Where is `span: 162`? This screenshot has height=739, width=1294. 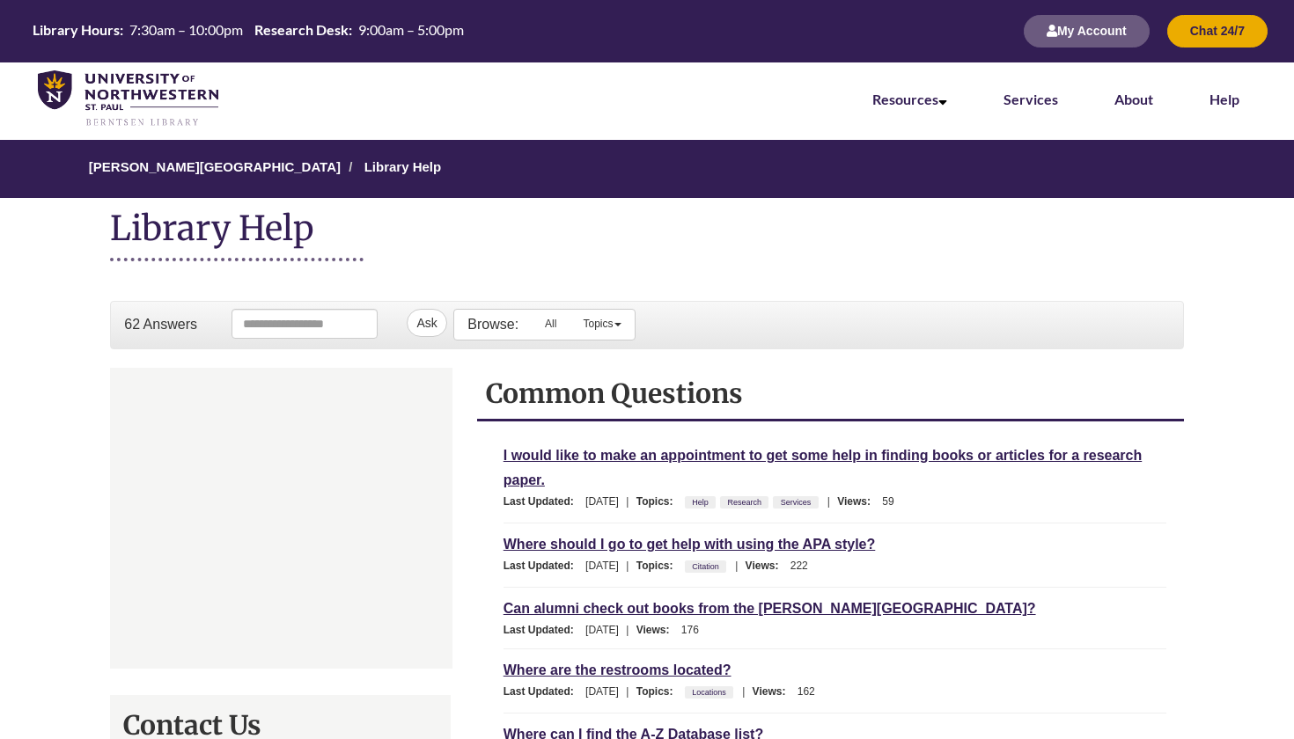 span: 162 is located at coordinates (806, 692).